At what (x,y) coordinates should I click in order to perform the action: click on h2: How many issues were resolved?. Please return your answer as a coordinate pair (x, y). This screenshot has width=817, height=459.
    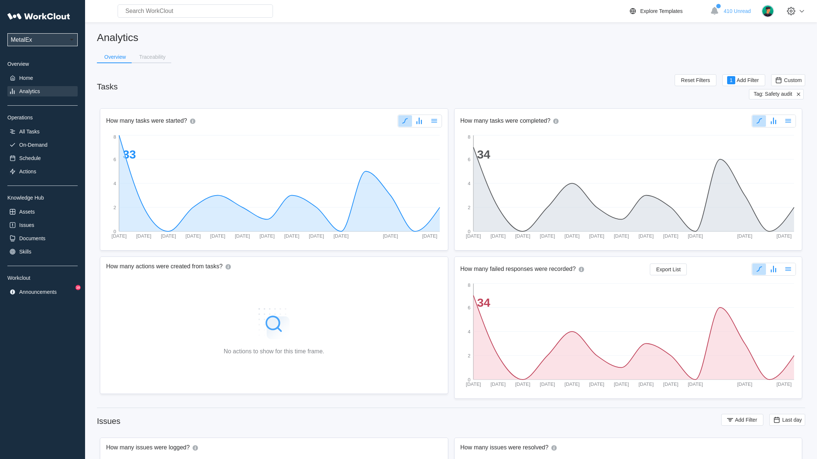
    Looking at the image, I should click on (505, 448).